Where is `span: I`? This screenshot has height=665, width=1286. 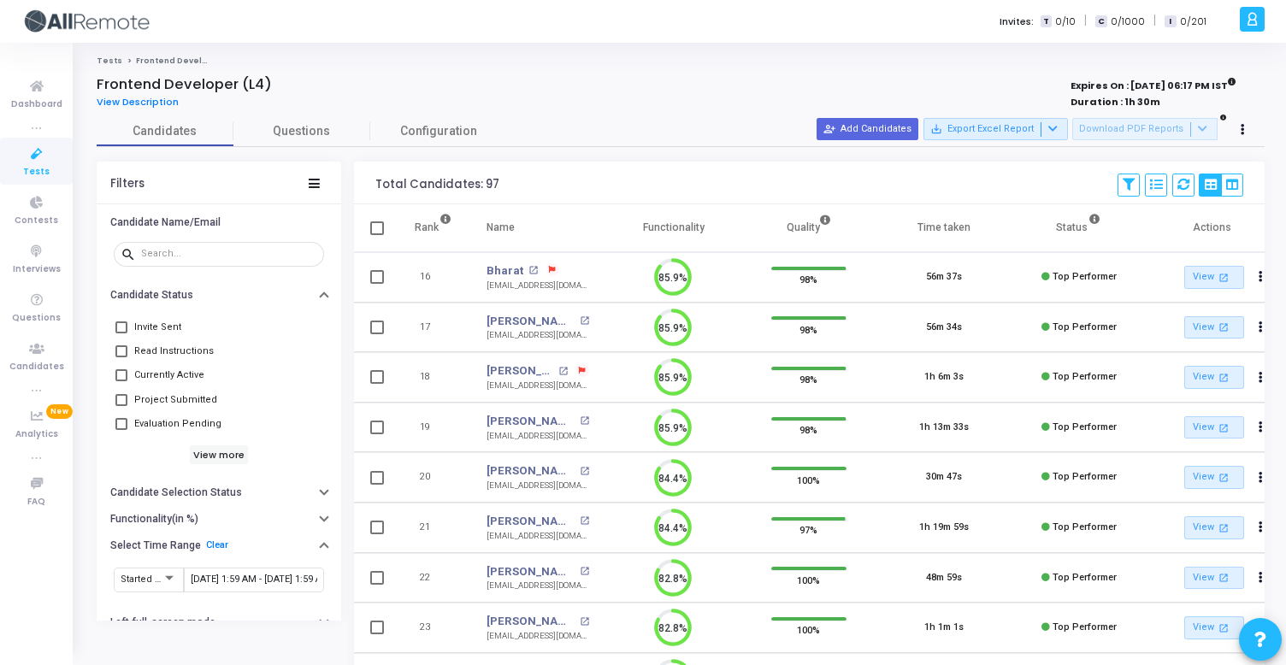 span: I is located at coordinates (1170, 21).